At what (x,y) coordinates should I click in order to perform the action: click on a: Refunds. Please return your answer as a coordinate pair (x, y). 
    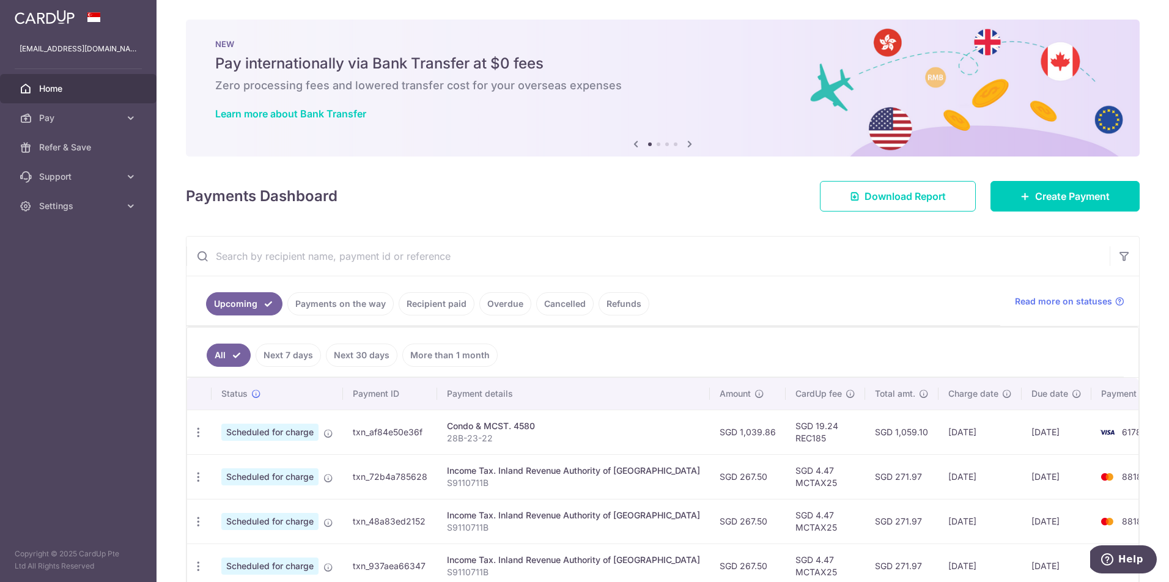
    Looking at the image, I should click on (623, 304).